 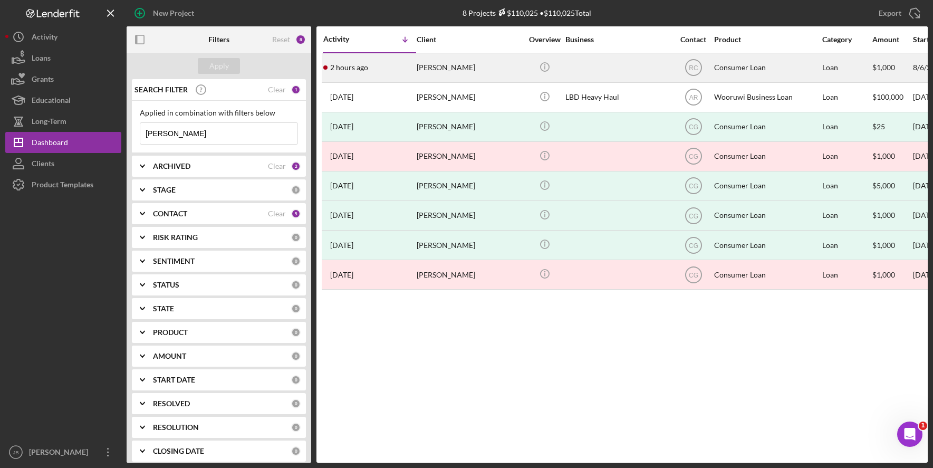 What do you see at coordinates (892, 40) in the screenshot?
I see `div: Amount` at bounding box center [892, 40].